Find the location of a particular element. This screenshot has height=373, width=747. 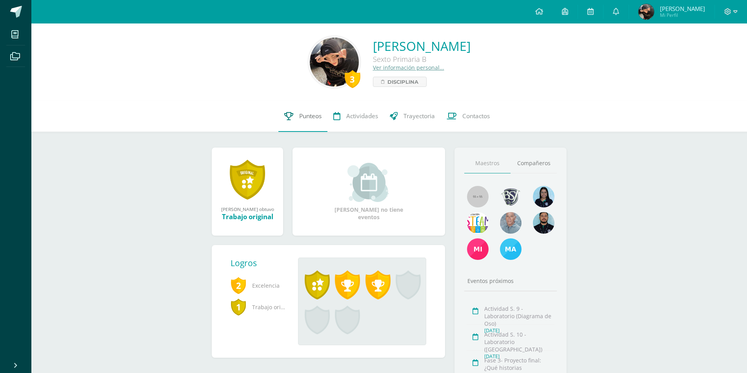

a: Actividades is located at coordinates (355, 116).